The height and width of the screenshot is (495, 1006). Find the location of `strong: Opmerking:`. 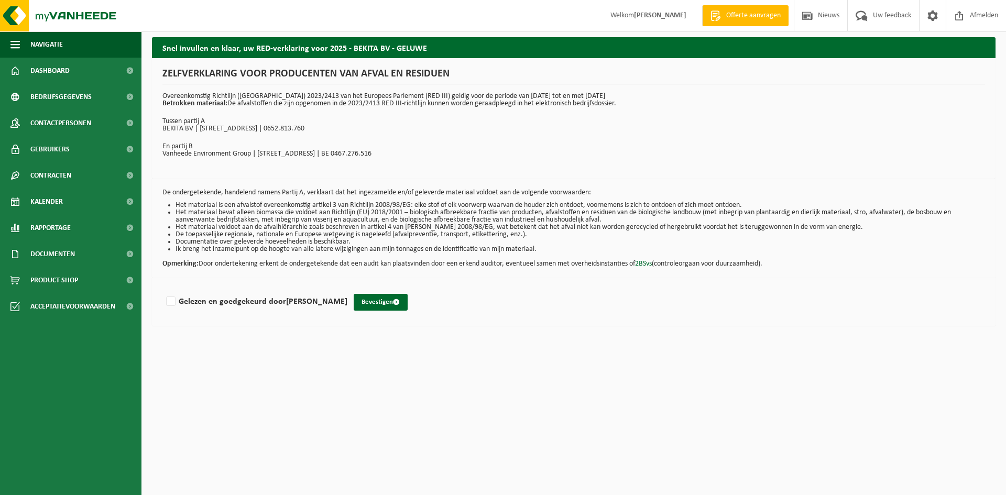

strong: Opmerking: is located at coordinates (180, 264).